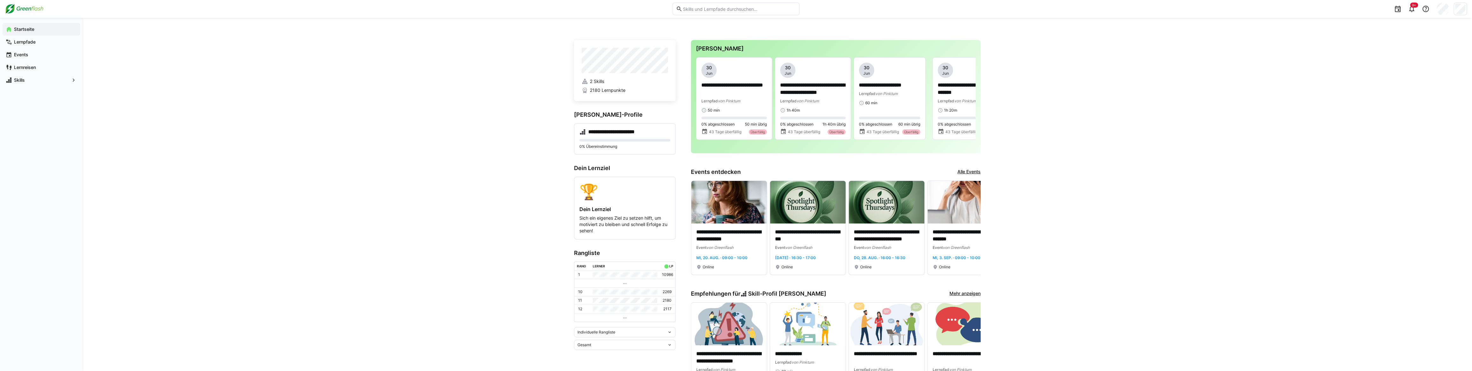 Image resolution: width=1472 pixels, height=371 pixels. Describe the element at coordinates (584, 345) in the screenshot. I see `span: Gesamt` at that location.